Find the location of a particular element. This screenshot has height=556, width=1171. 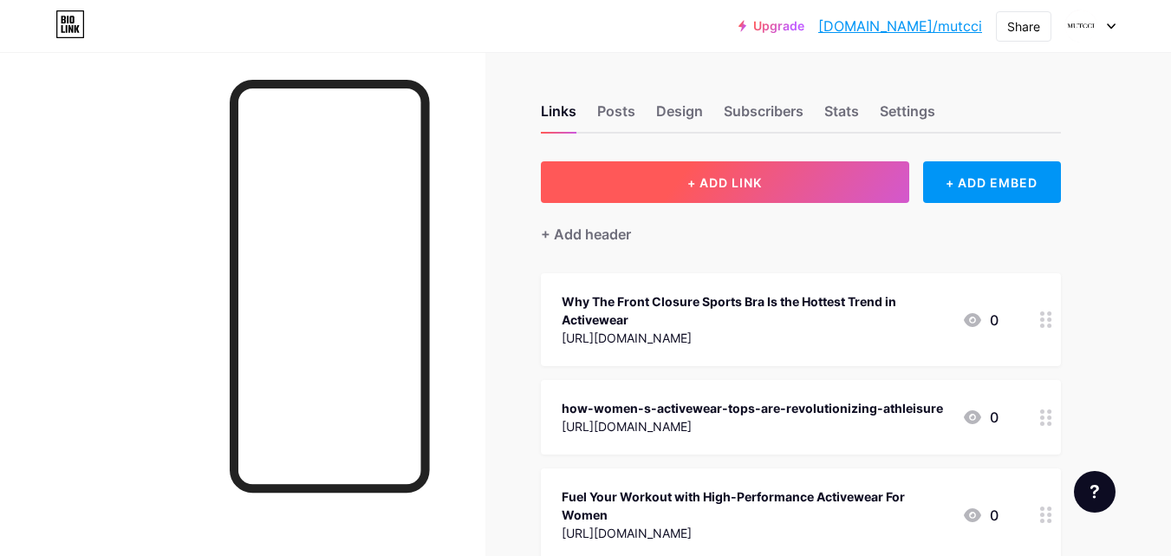

div: Links is located at coordinates (558, 116).